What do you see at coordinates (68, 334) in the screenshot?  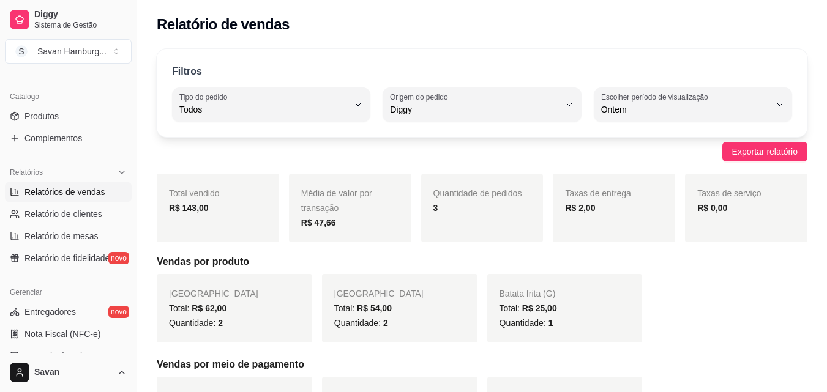 I see `a: Nota Fiscal (NFC-e)` at bounding box center [68, 334].